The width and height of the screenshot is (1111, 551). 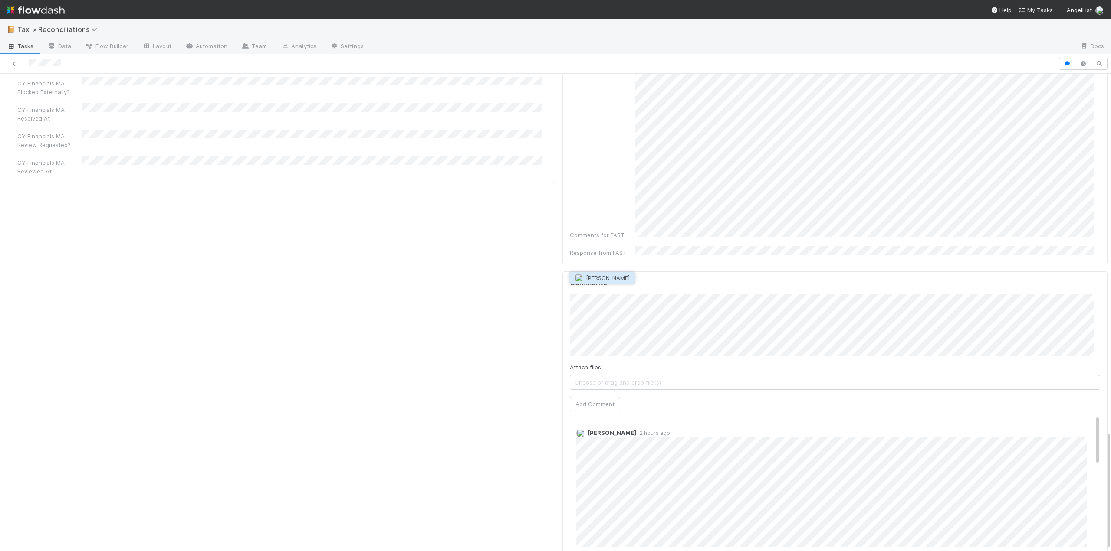 I want to click on span: Flow Builder, so click(x=107, y=46).